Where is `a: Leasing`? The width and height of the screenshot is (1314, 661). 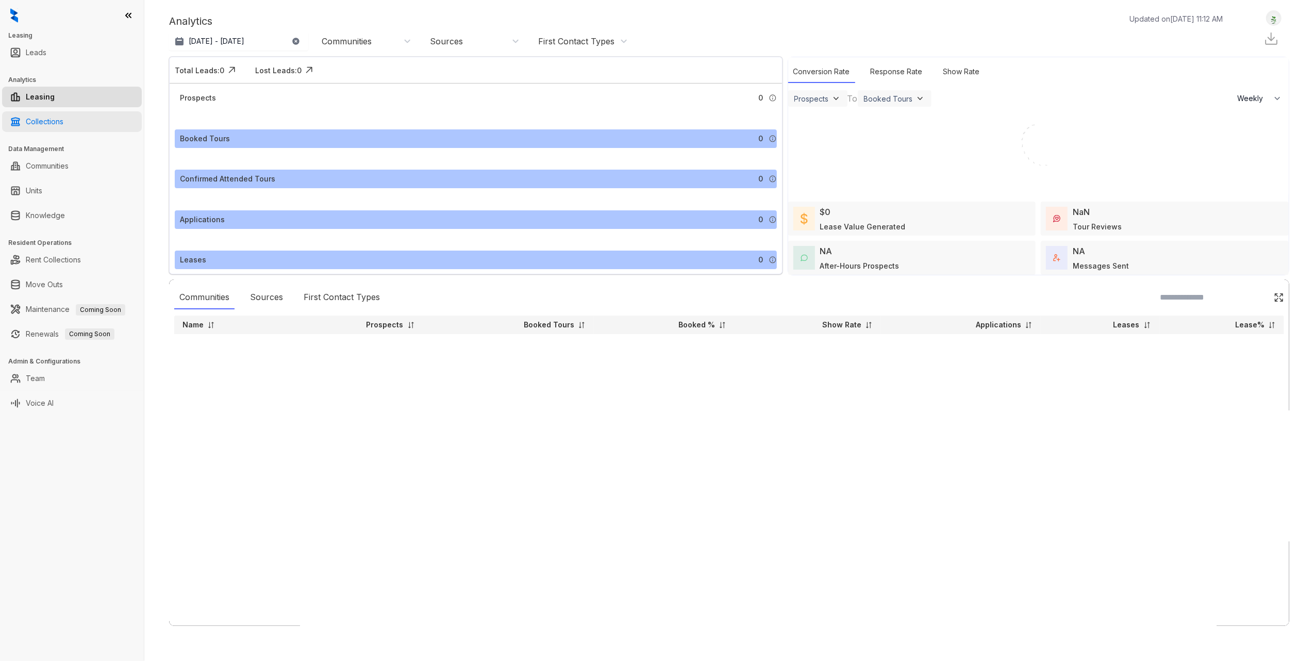 a: Leasing is located at coordinates (40, 97).